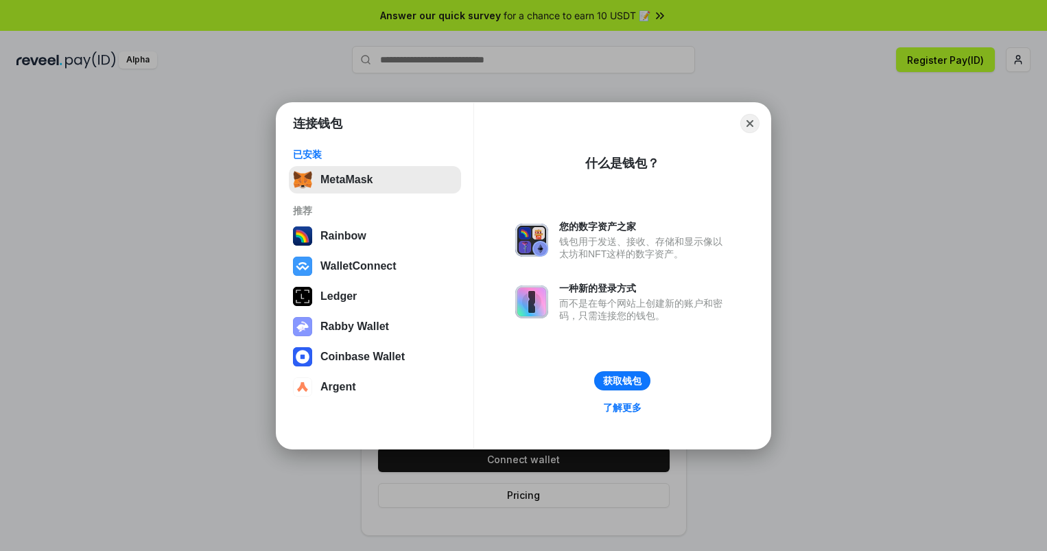  I want to click on button: Rabby Wallet, so click(375, 327).